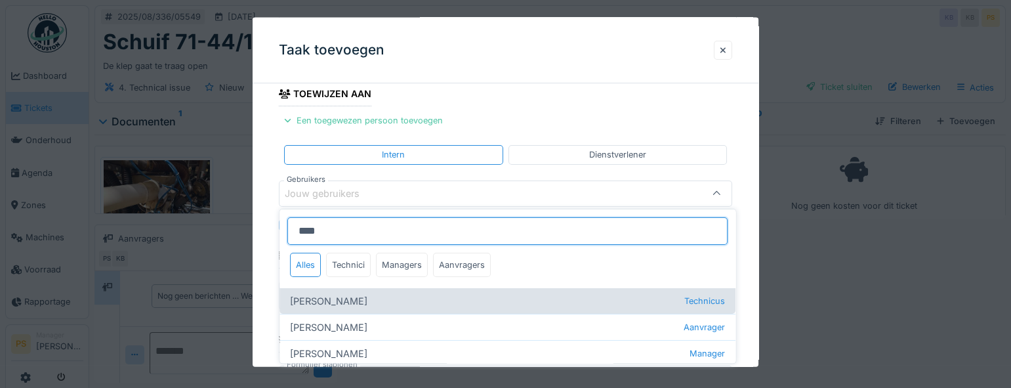 This screenshot has width=1011, height=388. What do you see at coordinates (617, 154) in the screenshot?
I see `div: Dienstverlener` at bounding box center [617, 154].